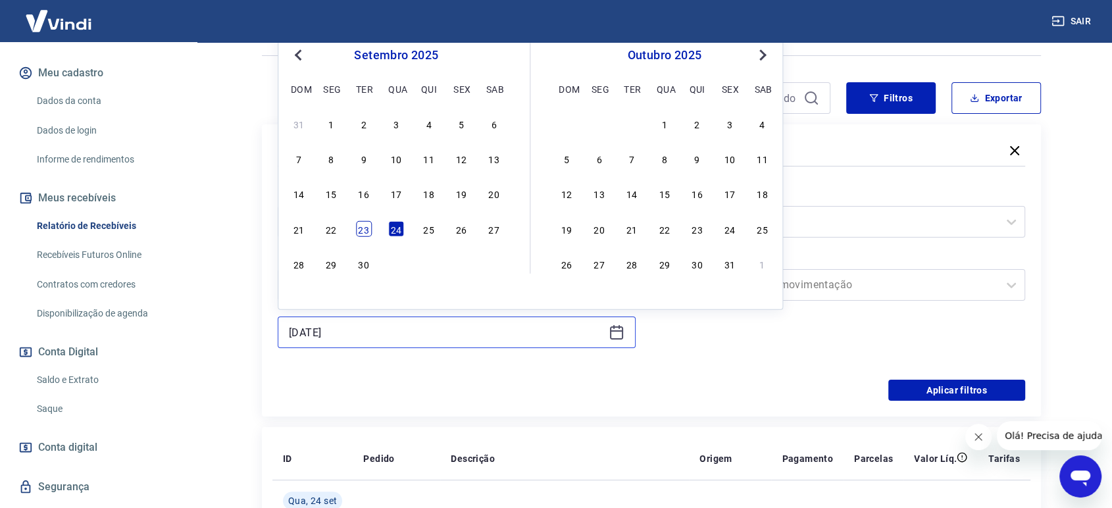 The width and height of the screenshot is (1112, 508). I want to click on div: Choose terça-feira, 21 de outubro de 2025, so click(632, 228).